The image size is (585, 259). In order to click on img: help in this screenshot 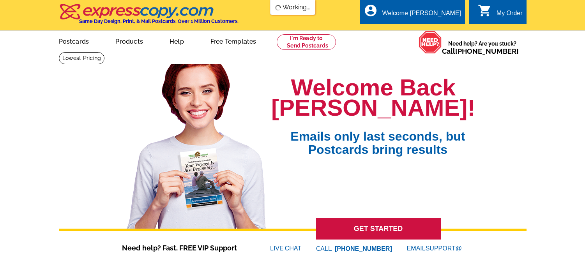, I will do `click(431, 42)`.